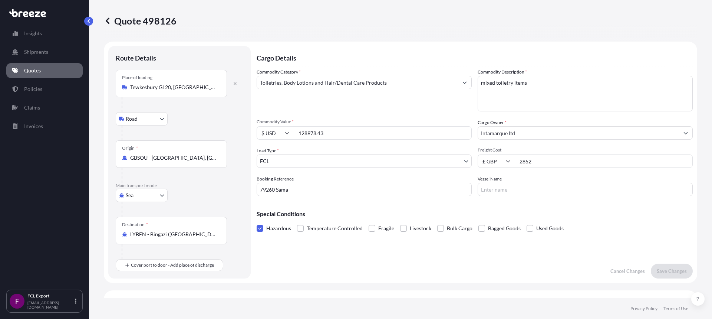 The height and width of the screenshot is (319, 712). I want to click on span: Cover port to door - Add place of discharge, so click(172, 265).